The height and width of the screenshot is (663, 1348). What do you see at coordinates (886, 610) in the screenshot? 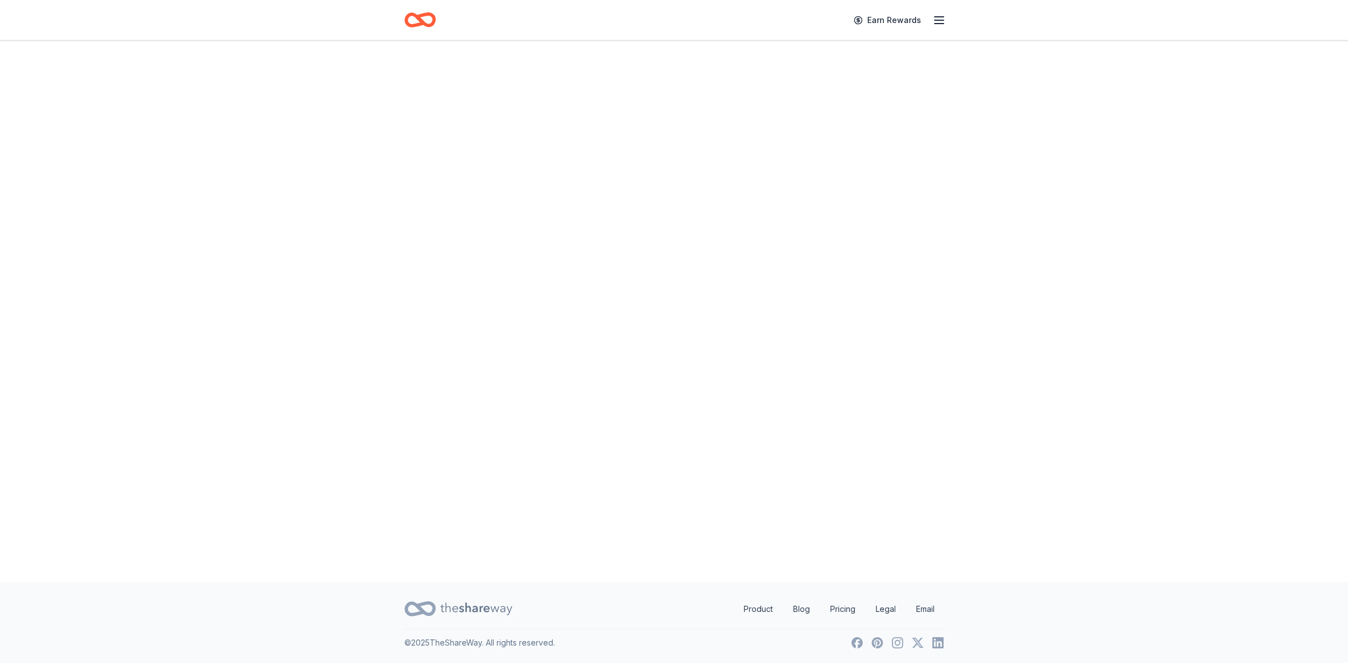
I see `a: Legal` at bounding box center [886, 610].